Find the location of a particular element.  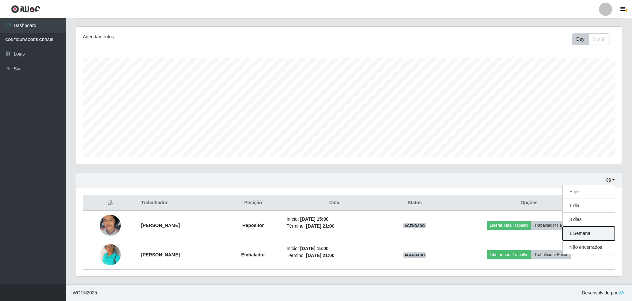

button: Month is located at coordinates (599, 39).